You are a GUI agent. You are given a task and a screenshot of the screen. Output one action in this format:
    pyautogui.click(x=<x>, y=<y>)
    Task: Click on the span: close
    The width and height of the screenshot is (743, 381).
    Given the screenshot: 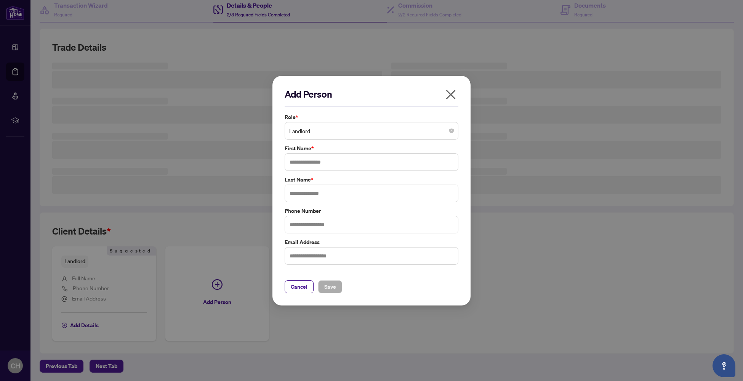 What is the action you would take?
    pyautogui.click(x=451, y=94)
    